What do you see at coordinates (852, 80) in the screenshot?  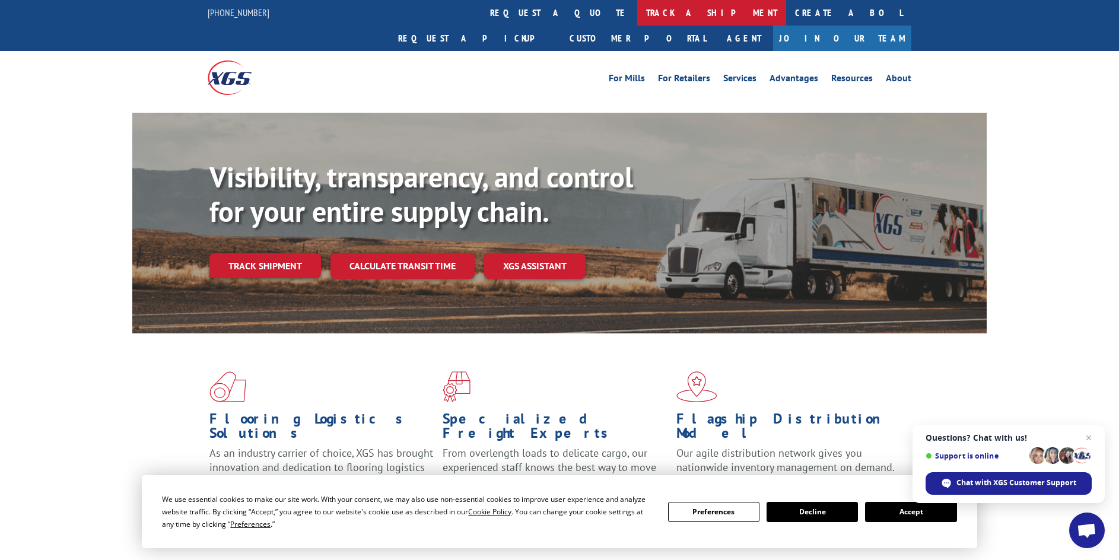 I see `a: Resources` at bounding box center [852, 80].